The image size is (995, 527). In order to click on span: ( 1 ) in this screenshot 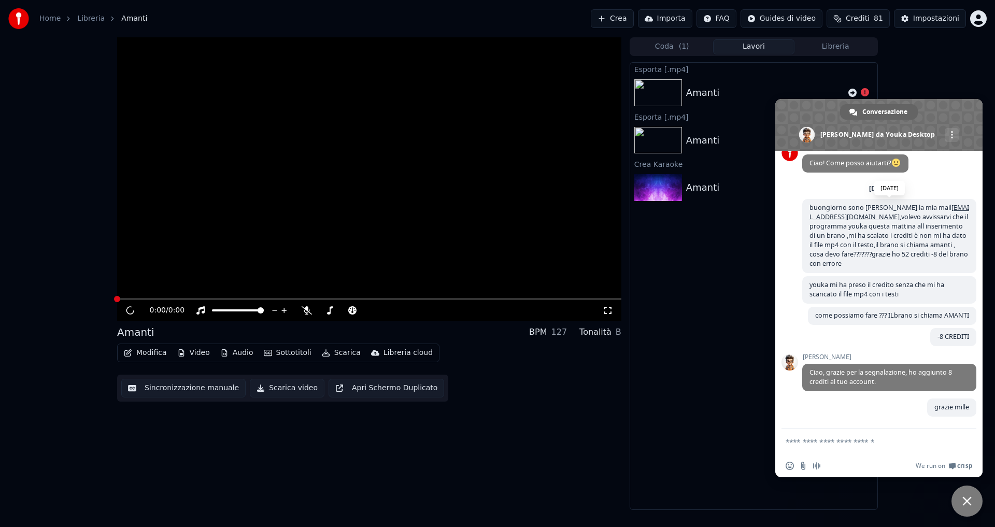, I will do `click(684, 47)`.